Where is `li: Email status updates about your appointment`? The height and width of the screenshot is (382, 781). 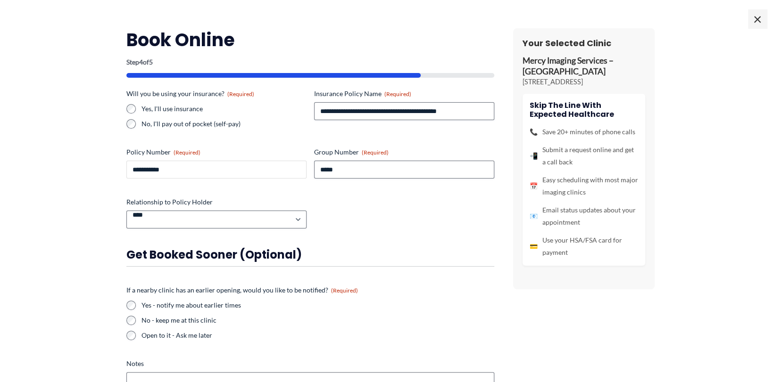 li: Email status updates about your appointment is located at coordinates (584, 216).